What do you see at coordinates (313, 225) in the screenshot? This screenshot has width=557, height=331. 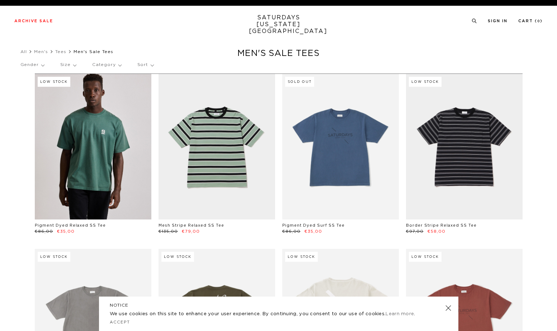 I see `a: Pigment Dyed Surf SS Tee` at bounding box center [313, 225].